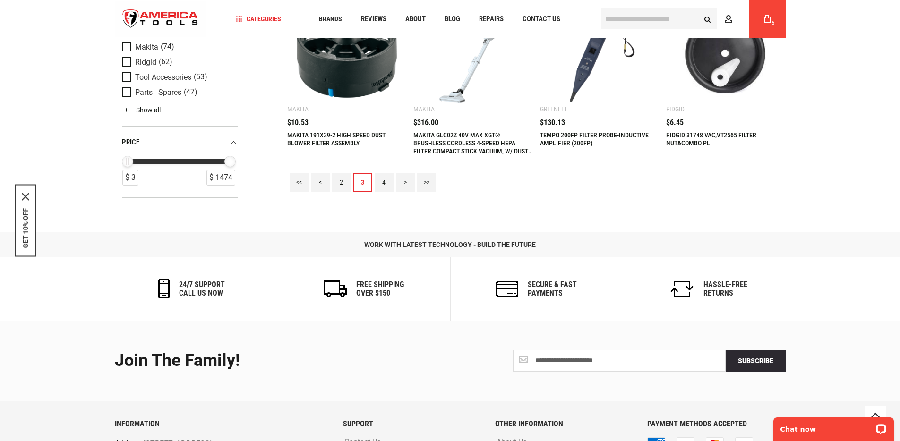 The width and height of the screenshot is (900, 441). What do you see at coordinates (114, 18) in the screenshot?
I see `button: Open LiveChat chat widget` at bounding box center [114, 18].